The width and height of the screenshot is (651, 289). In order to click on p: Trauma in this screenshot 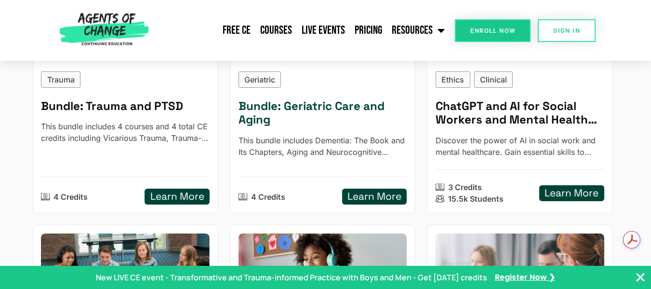, I will do `click(61, 80)`.